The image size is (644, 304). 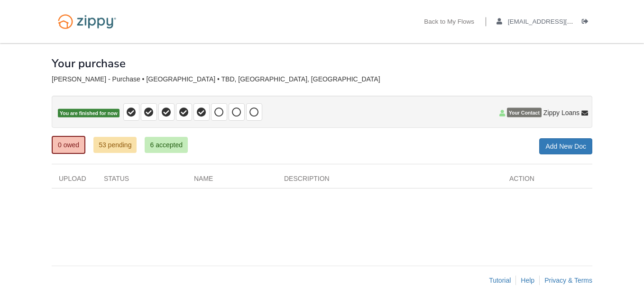 I want to click on div: Upload, so click(x=74, y=181).